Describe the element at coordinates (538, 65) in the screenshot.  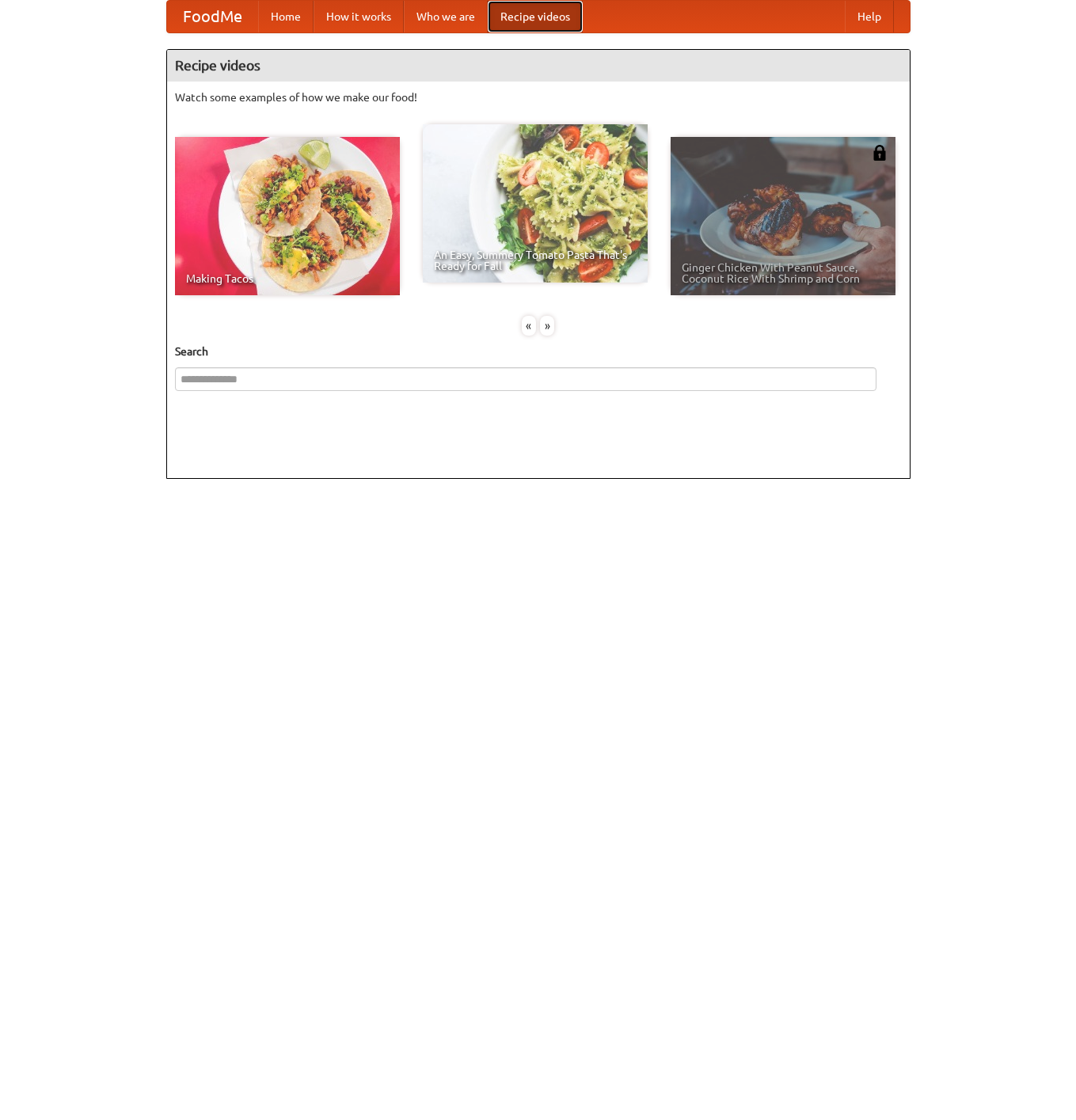
I see `h4: Recipe videos` at that location.